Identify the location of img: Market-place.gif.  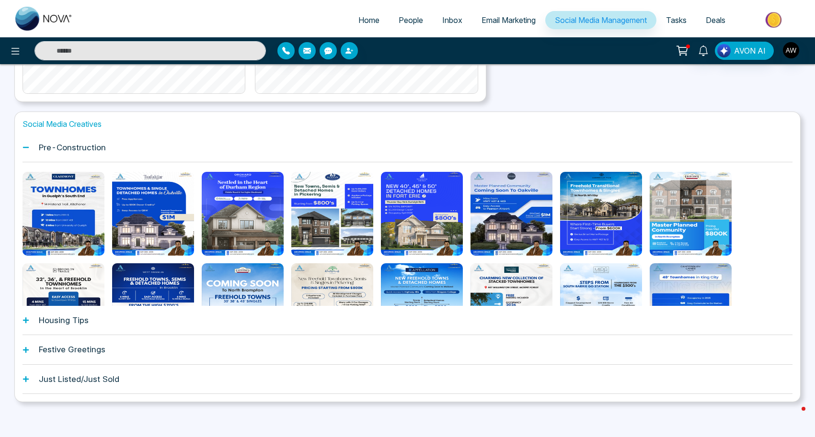
(774, 20).